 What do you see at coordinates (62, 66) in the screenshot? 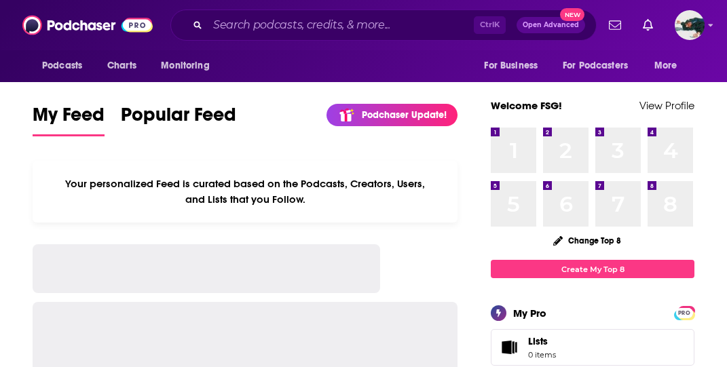
I see `span: Podcasts` at bounding box center [62, 66].